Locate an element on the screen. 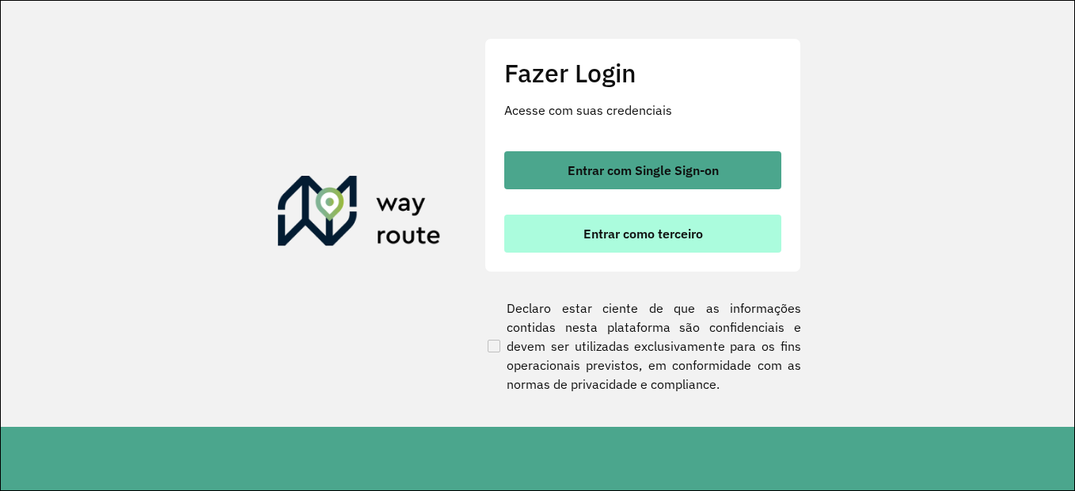  span: Entrar com Single Sign-on is located at coordinates (643, 170).